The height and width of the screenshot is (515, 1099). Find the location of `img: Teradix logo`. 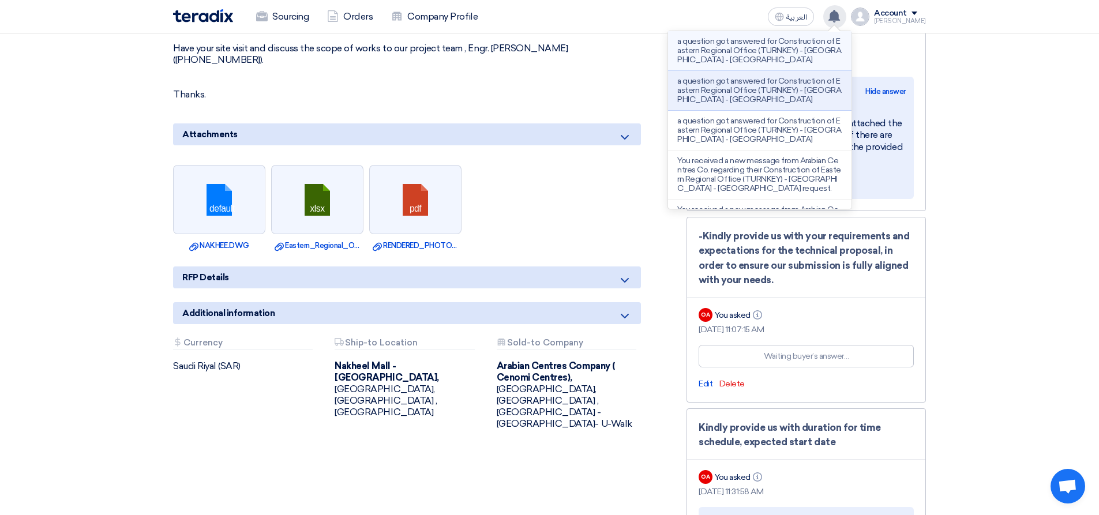

img: Teradix logo is located at coordinates (203, 16).